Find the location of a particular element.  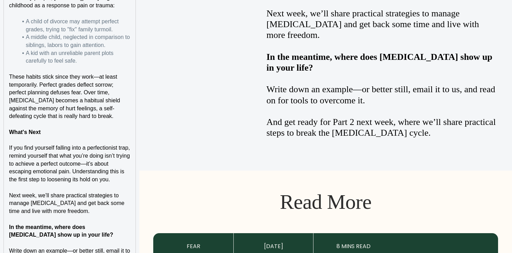

p: 8 MINS READ is located at coordinates (353, 246).